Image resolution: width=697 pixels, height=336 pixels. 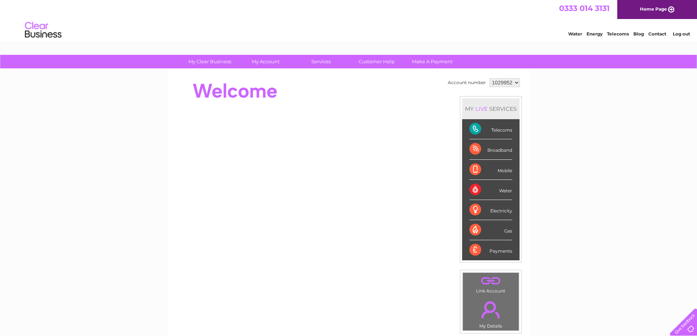 What do you see at coordinates (491, 230) in the screenshot?
I see `div: Gas` at bounding box center [491, 230].